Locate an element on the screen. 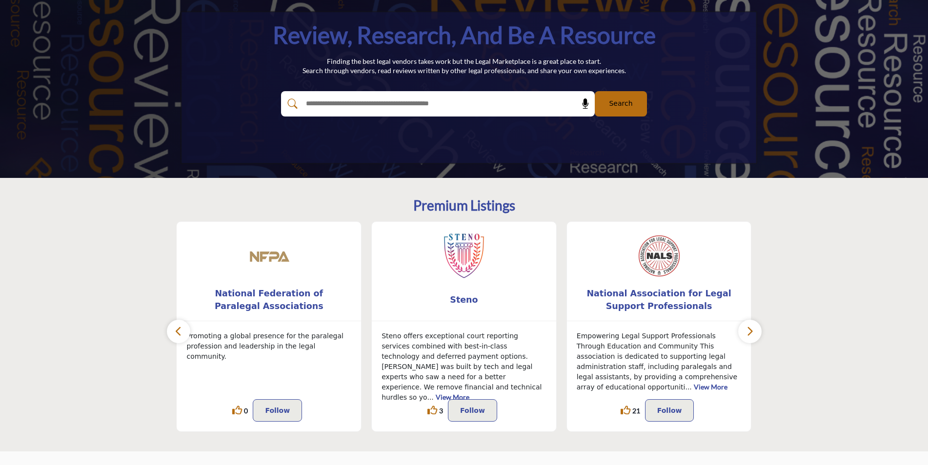 The height and width of the screenshot is (465, 928). img: National Association for Legal Support Professionals is located at coordinates (659, 256).